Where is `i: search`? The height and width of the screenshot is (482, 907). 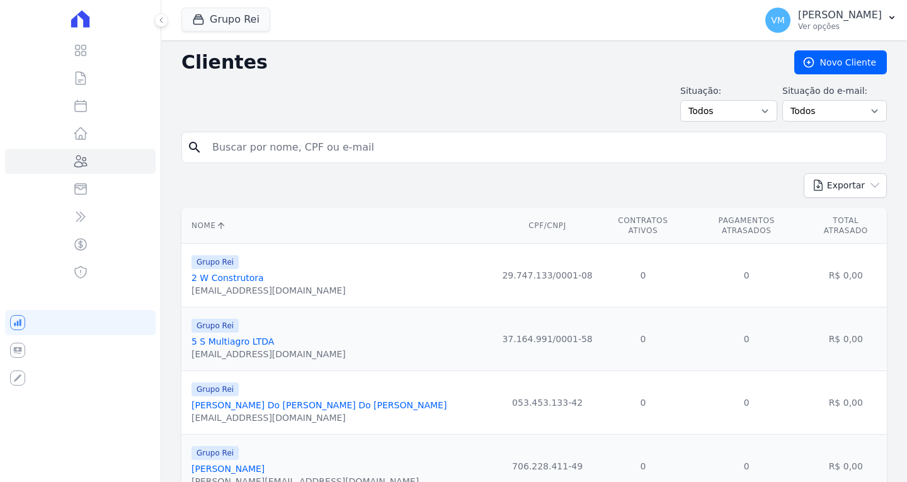 i: search is located at coordinates (195, 147).